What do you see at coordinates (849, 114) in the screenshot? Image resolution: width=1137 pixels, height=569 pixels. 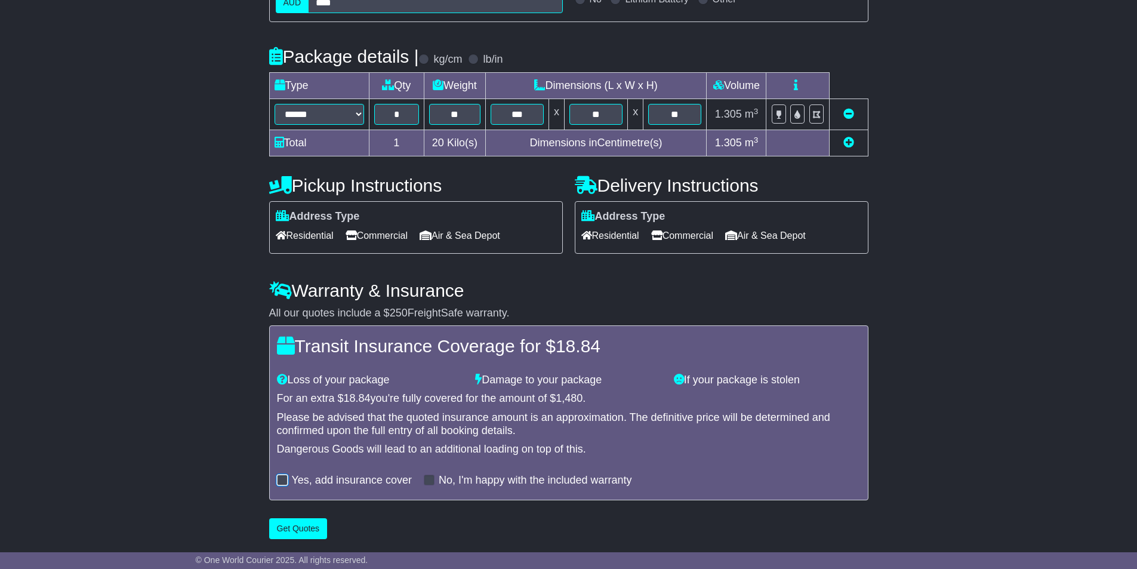 I see `a: Remove this item` at bounding box center [849, 114].